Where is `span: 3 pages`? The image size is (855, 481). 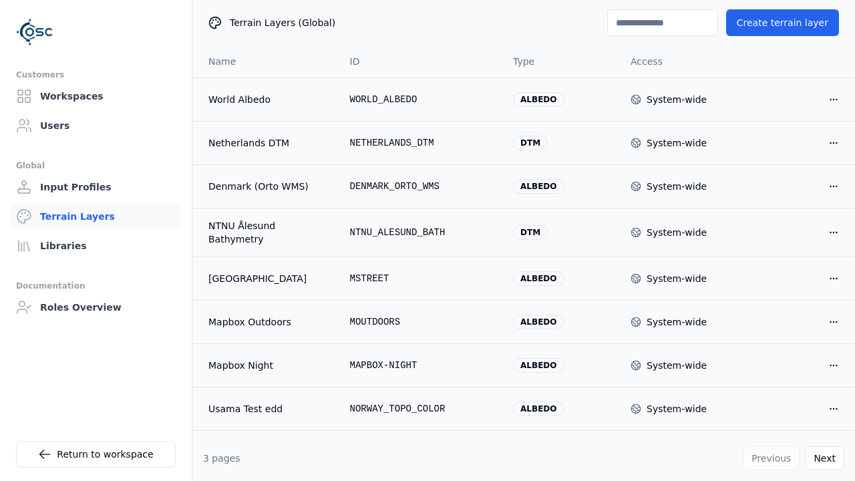
span: 3 pages is located at coordinates (222, 458).